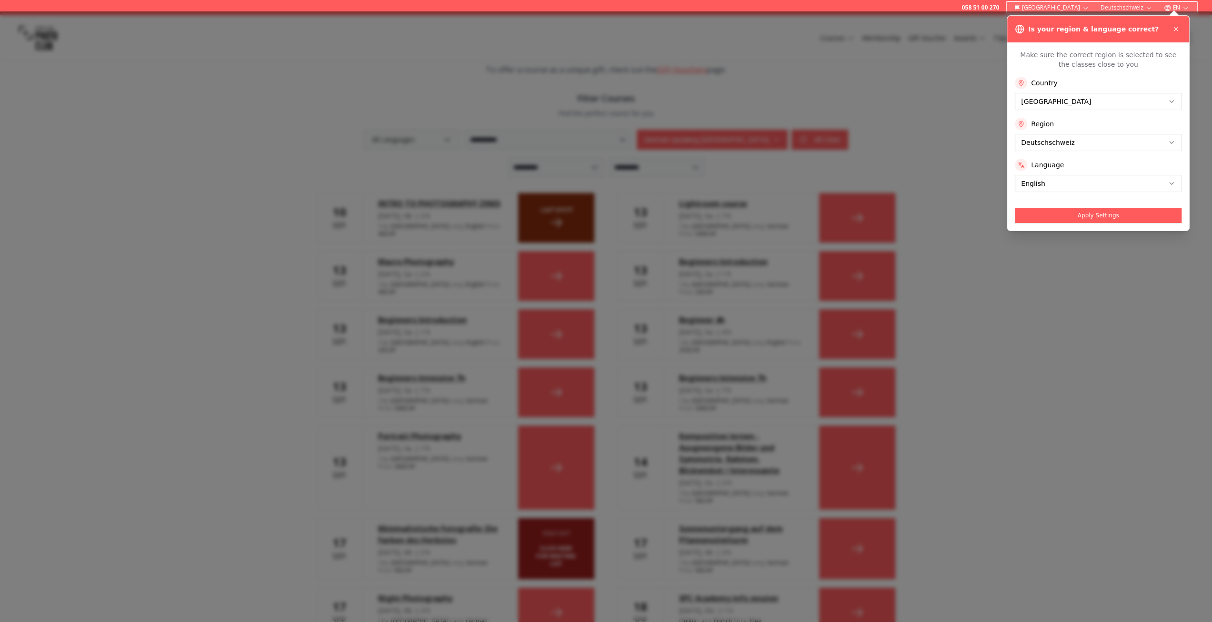 This screenshot has height=622, width=1212. Describe the element at coordinates (1094, 29) in the screenshot. I see `h3: Is your region & language correct?` at that location.